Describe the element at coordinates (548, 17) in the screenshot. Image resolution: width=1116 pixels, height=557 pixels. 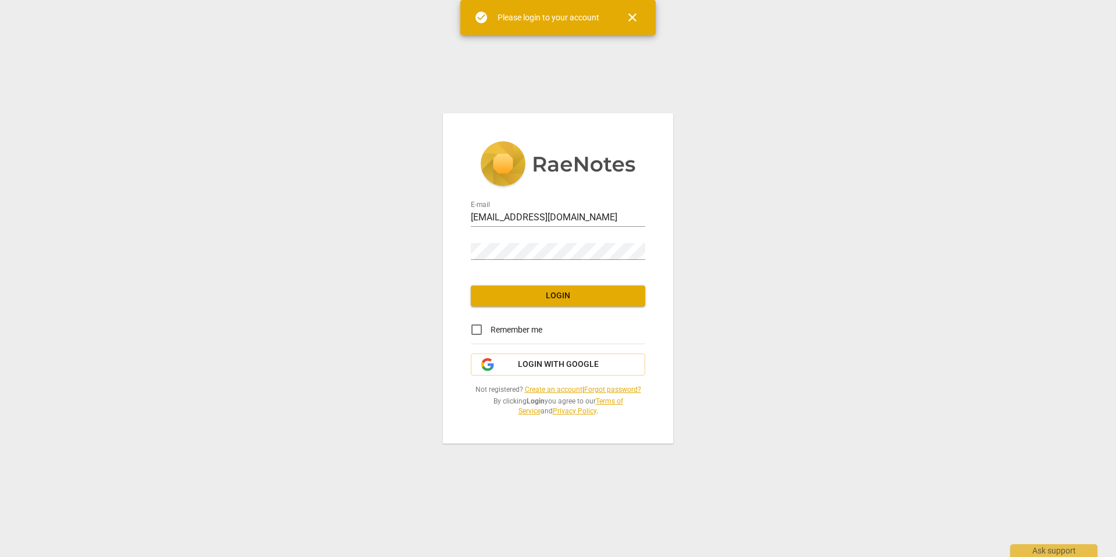
I see `div: Please login to your account` at that location.